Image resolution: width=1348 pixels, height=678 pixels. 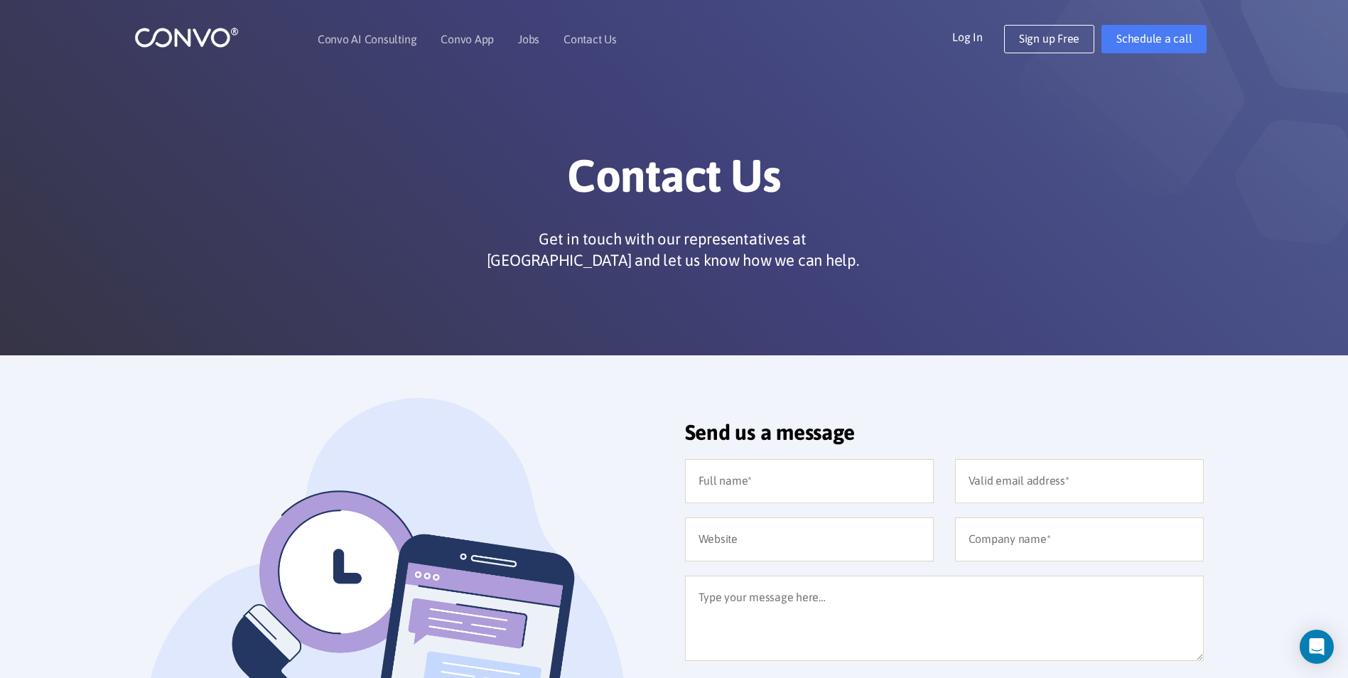 What do you see at coordinates (675, 181) in the screenshot?
I see `h1: Contact Us` at bounding box center [675, 181].